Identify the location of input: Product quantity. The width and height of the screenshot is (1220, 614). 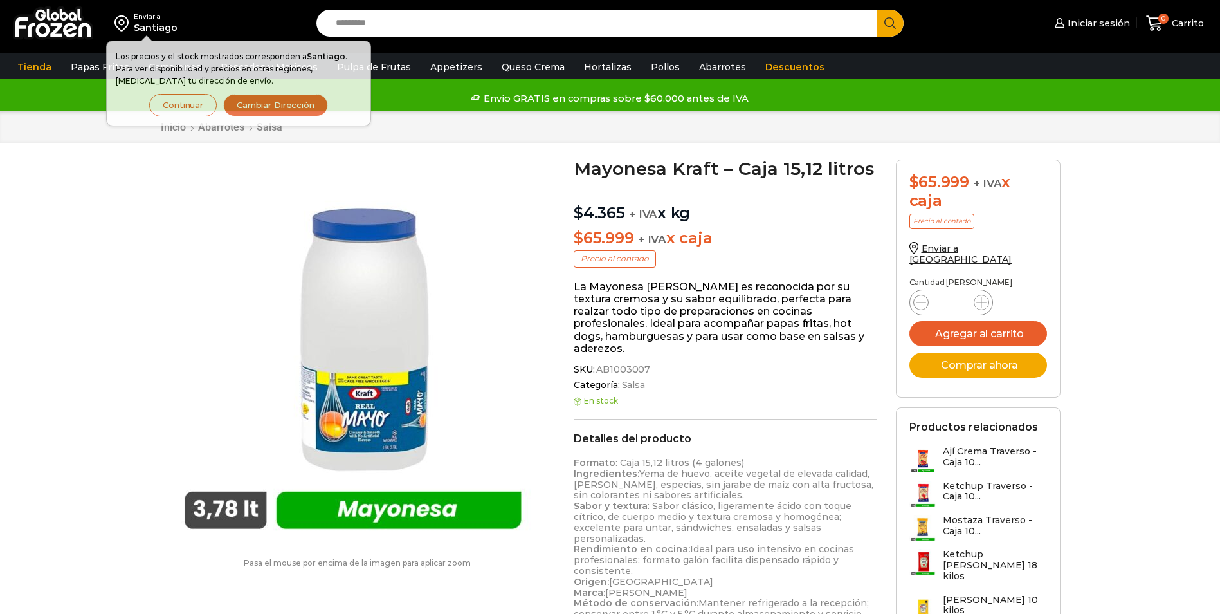
(951, 302).